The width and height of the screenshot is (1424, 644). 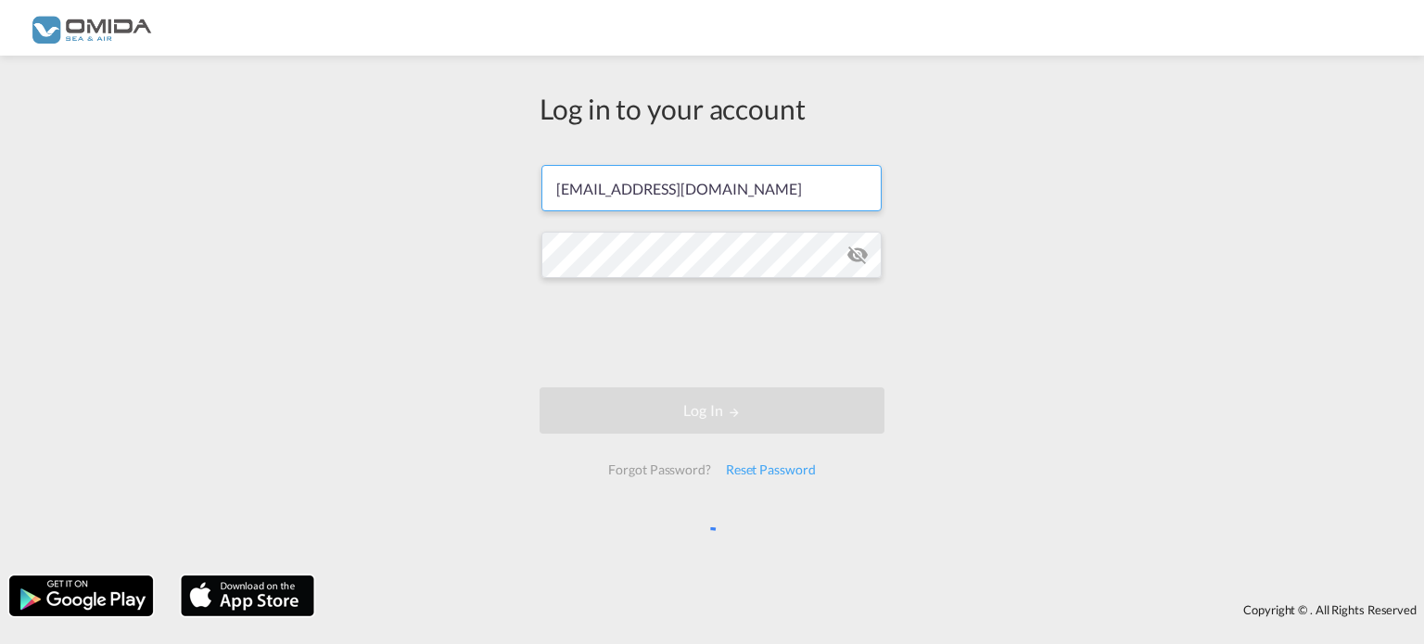 What do you see at coordinates (711, 188) in the screenshot?
I see `input: Enter email/phone number` at bounding box center [711, 188].